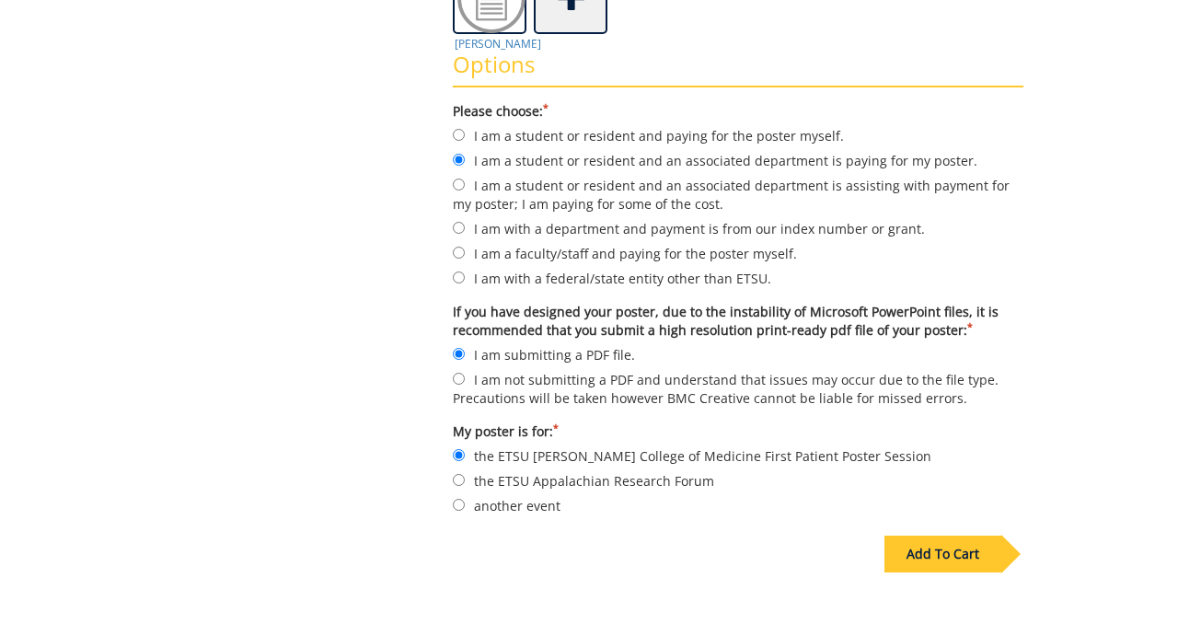 Image resolution: width=1178 pixels, height=624 pixels. Describe the element at coordinates (738, 228) in the screenshot. I see `label: I am with a department and payment is from our index number or grant.` at that location.